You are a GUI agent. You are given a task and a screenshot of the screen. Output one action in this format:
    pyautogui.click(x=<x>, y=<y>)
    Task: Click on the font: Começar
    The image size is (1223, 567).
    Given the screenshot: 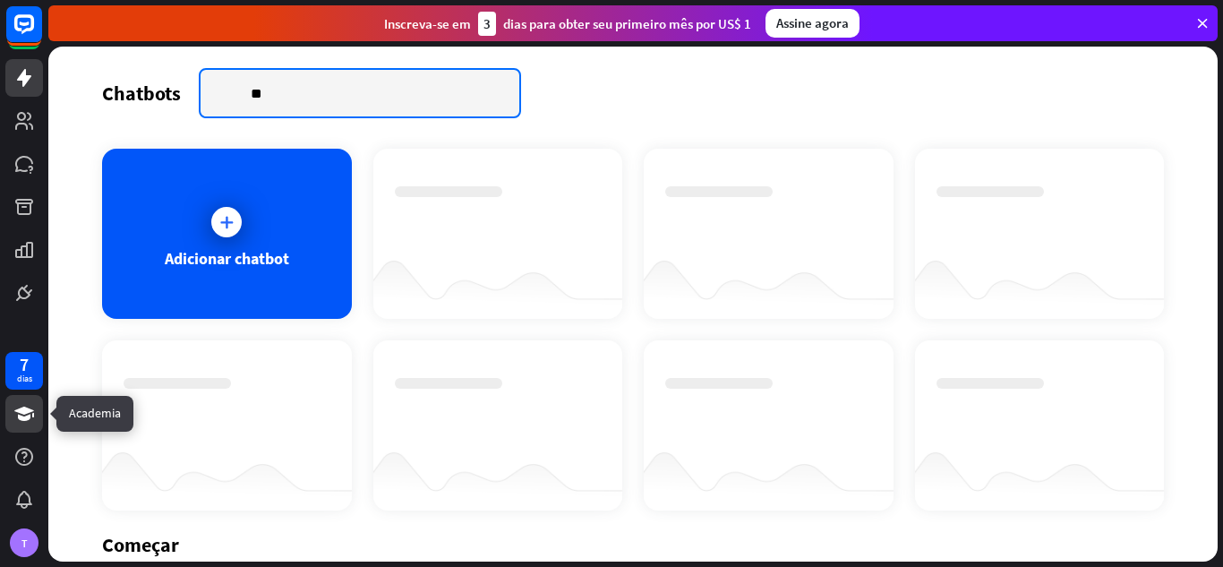 What is the action you would take?
    pyautogui.click(x=141, y=544)
    